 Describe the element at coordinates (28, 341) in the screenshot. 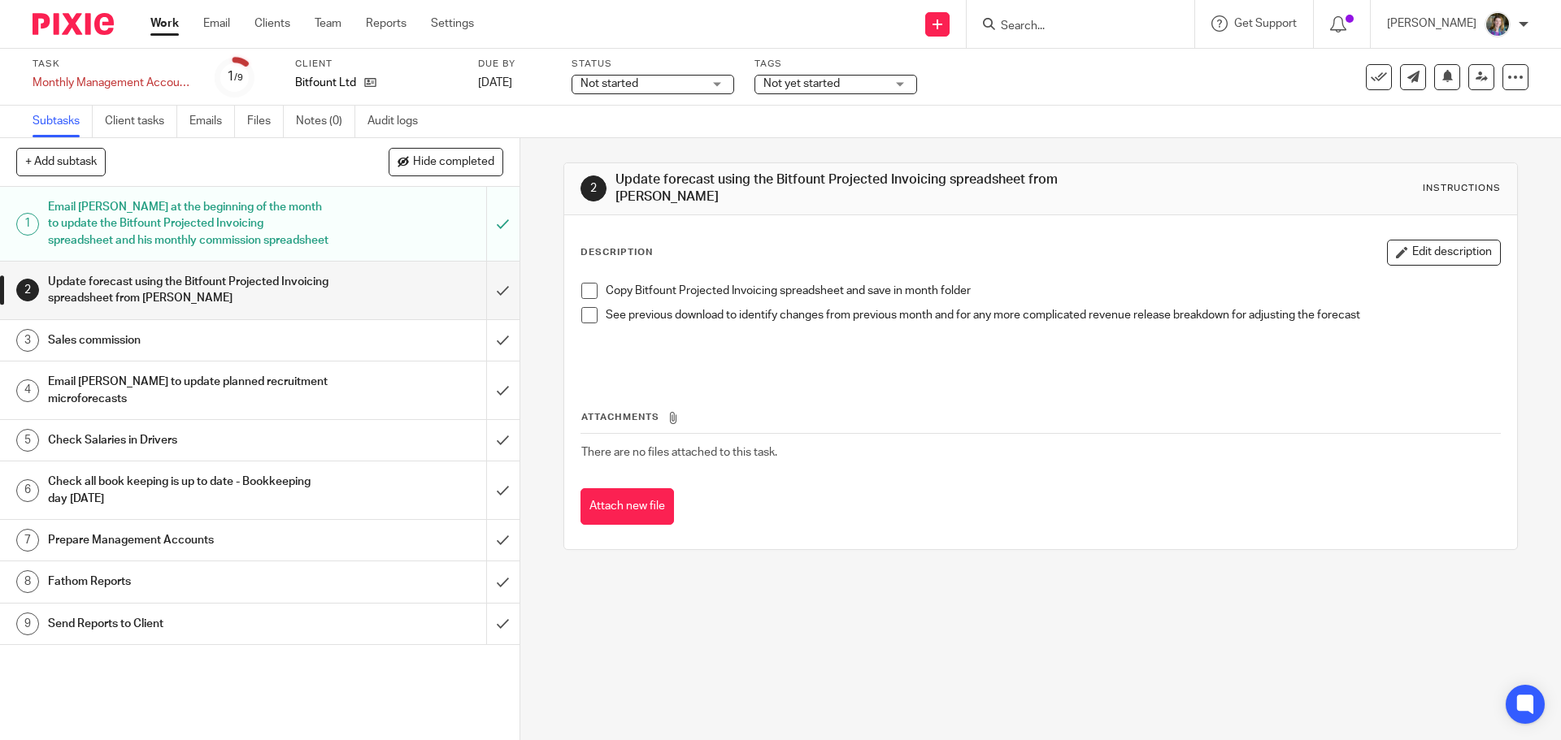

I see `div: 3` at that location.